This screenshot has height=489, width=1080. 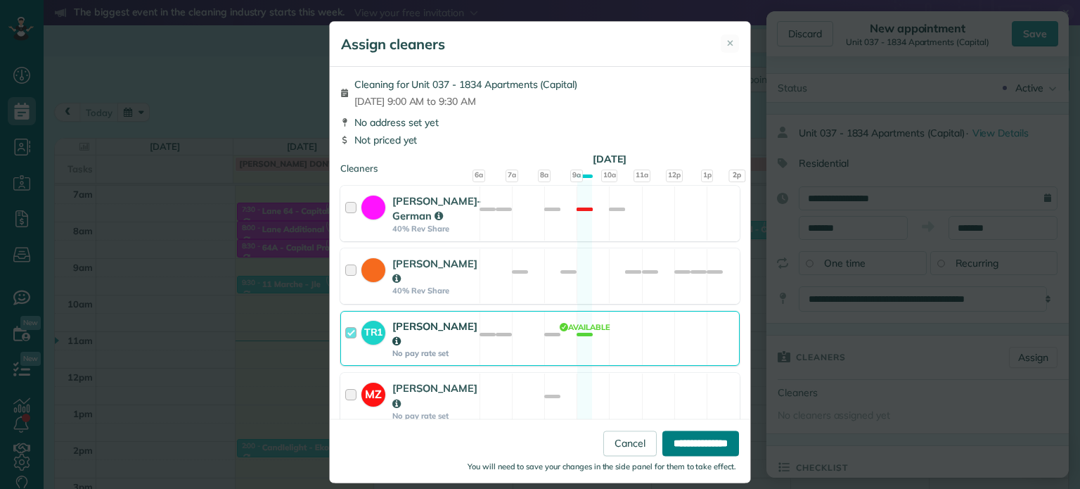 I want to click on strong: TR1, so click(x=374, y=330).